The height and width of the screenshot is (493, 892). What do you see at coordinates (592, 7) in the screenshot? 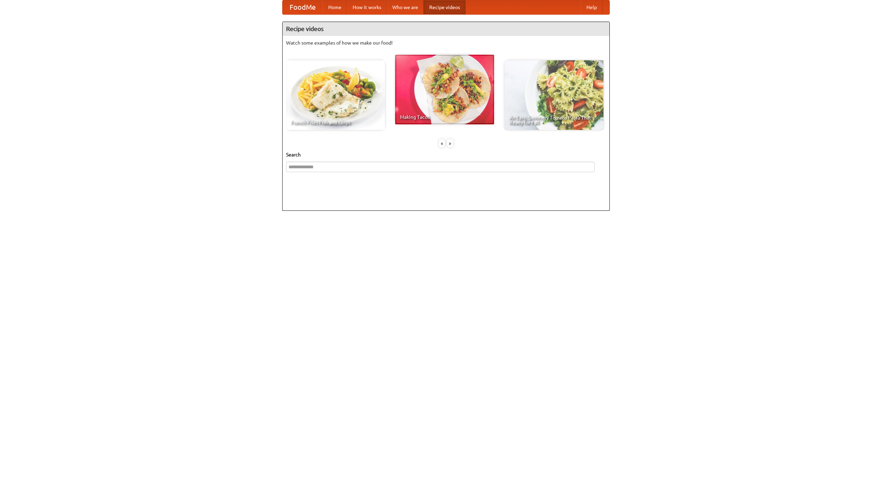
I see `a: Help` at bounding box center [592, 7].